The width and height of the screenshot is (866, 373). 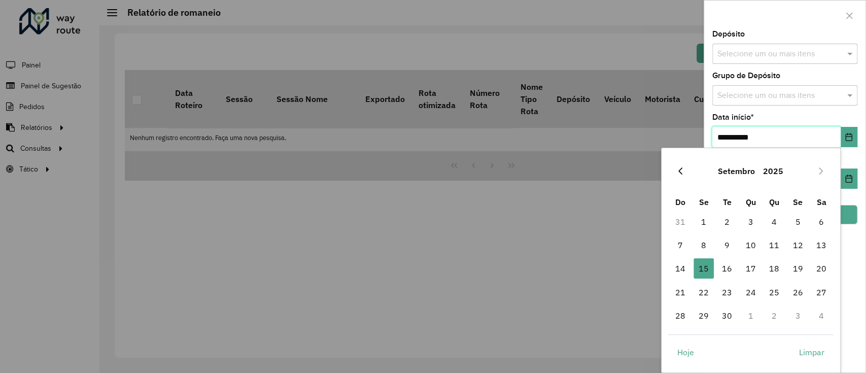 What do you see at coordinates (751, 260) in the screenshot?
I see `div: Choose Date` at bounding box center [751, 260].